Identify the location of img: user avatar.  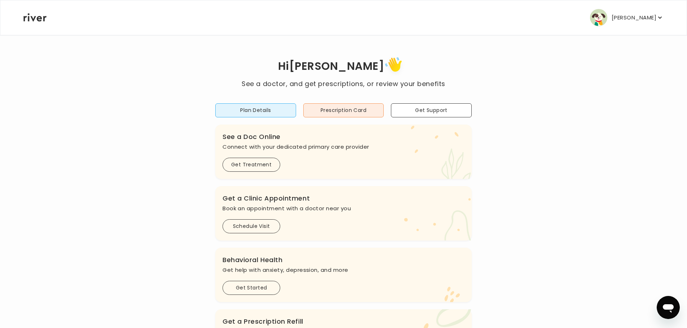
(598, 18).